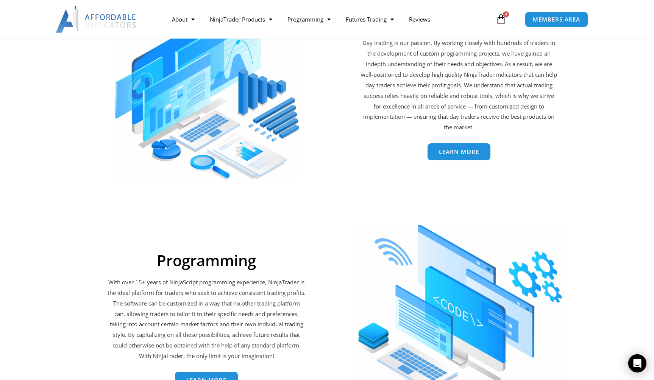 The width and height of the screenshot is (654, 380). I want to click on span: Learn More, so click(459, 152).